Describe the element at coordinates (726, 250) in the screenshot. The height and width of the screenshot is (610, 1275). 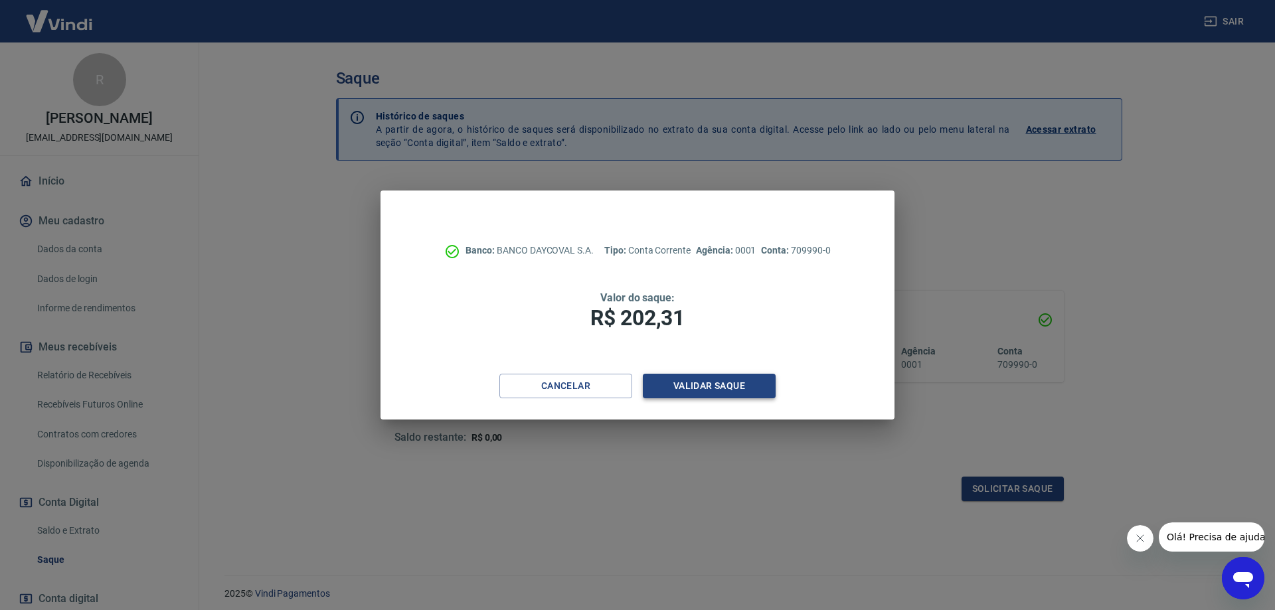
I see `p: 0001` at that location.